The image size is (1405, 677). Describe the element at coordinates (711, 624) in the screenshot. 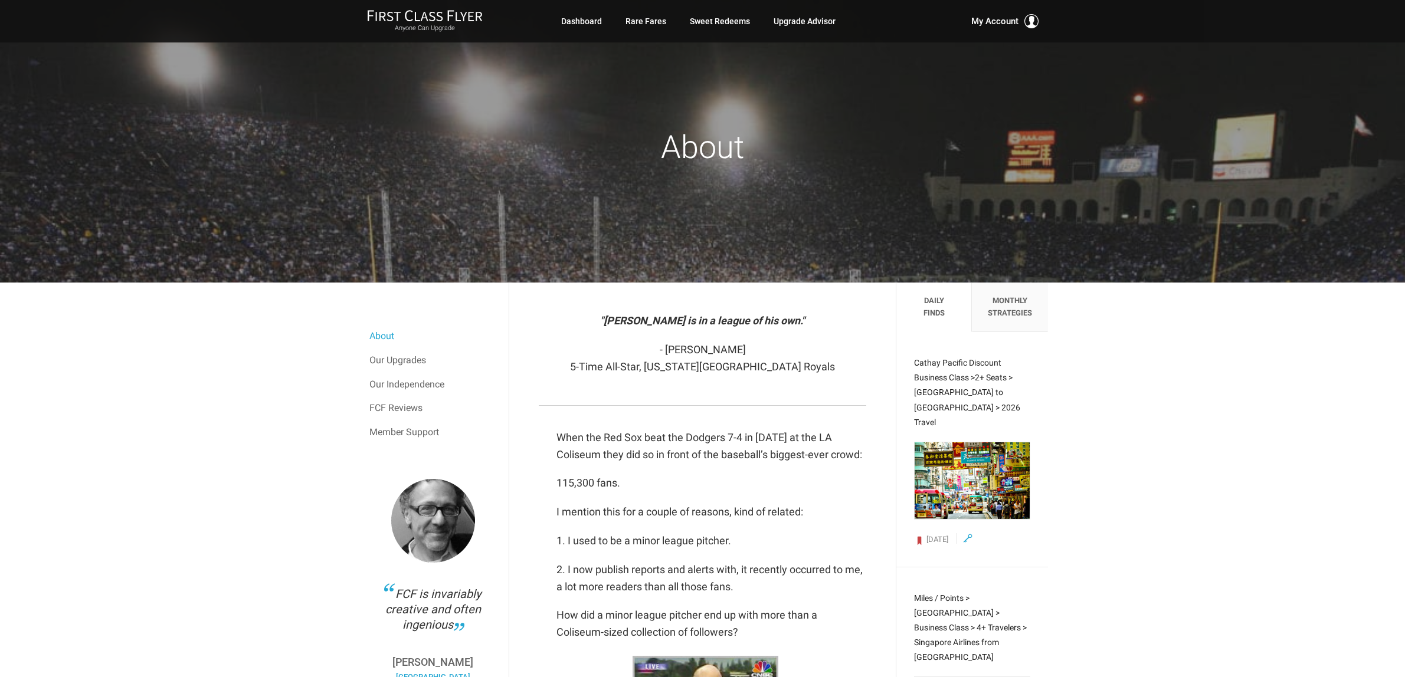

I see `p: How did a minor league pitcher end up with more than a Coliseum-sized collection of followers?` at that location.